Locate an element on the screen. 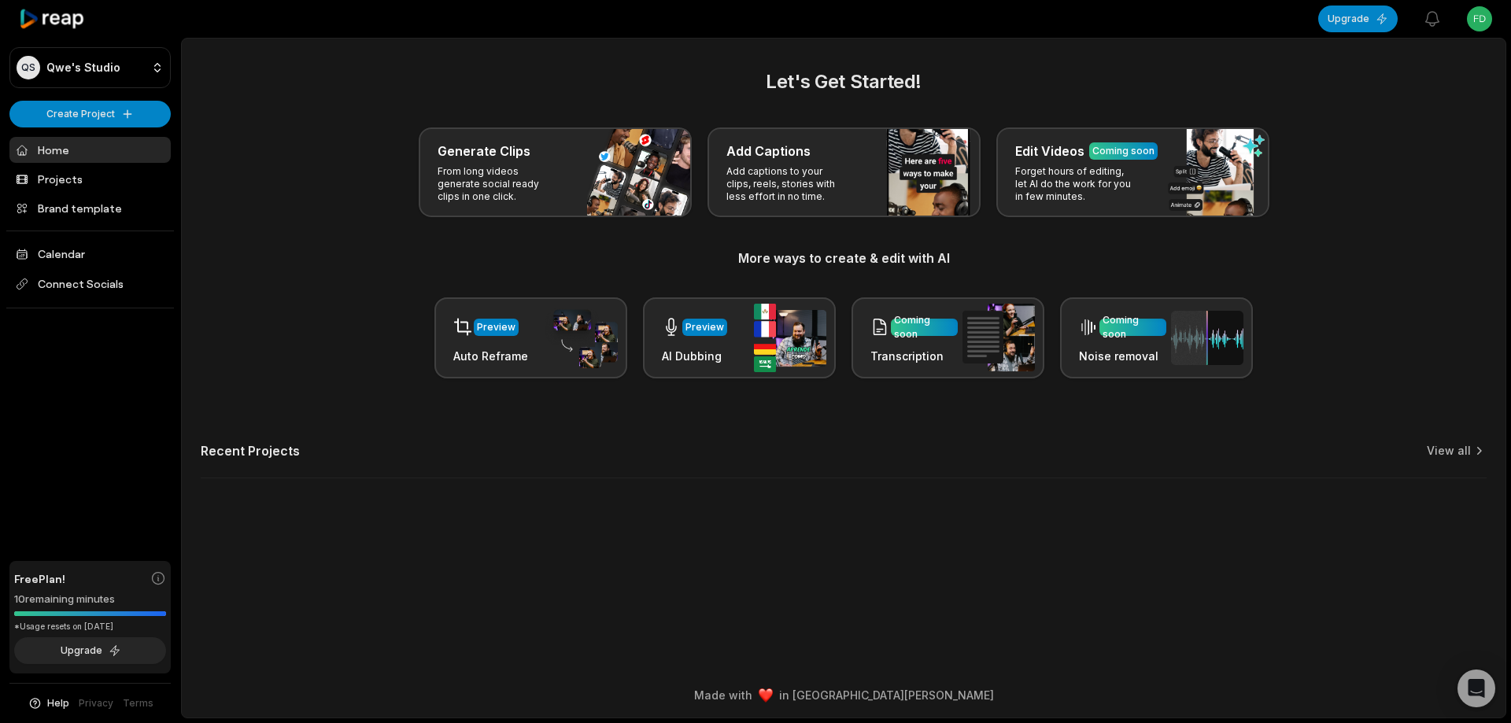  h3: More ways to create & edit with AI is located at coordinates (844, 258).